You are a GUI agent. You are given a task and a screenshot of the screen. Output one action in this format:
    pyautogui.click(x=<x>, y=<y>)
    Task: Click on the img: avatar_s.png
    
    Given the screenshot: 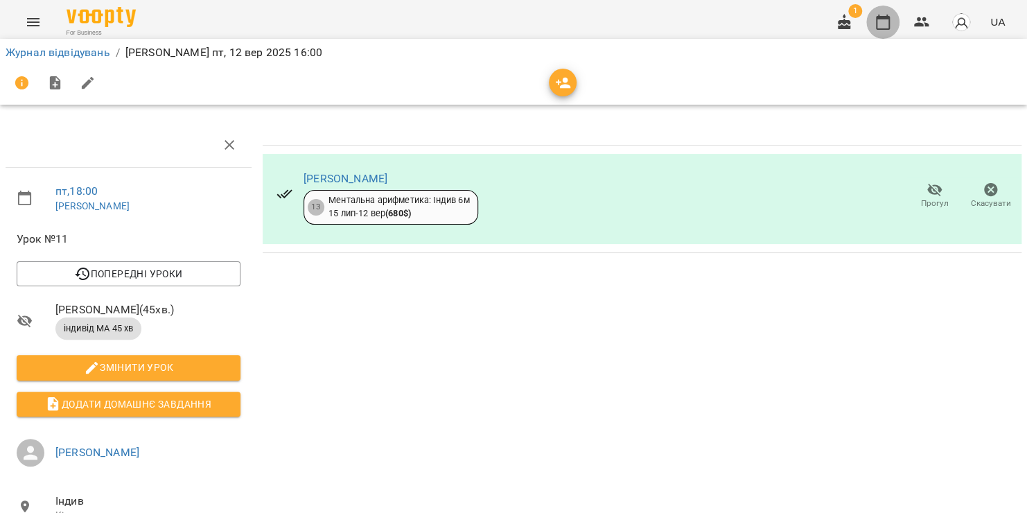 What is the action you would take?
    pyautogui.click(x=961, y=22)
    